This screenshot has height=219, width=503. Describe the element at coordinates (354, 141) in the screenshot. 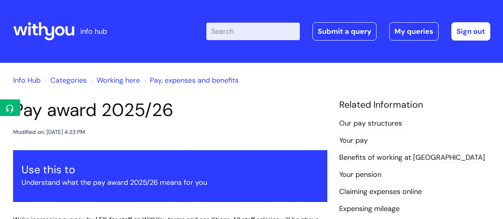

I see `a: Your pay` at that location.